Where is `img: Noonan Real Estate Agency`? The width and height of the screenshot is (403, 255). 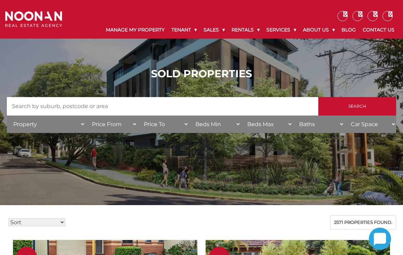 img: Noonan Real Estate Agency is located at coordinates (33, 19).